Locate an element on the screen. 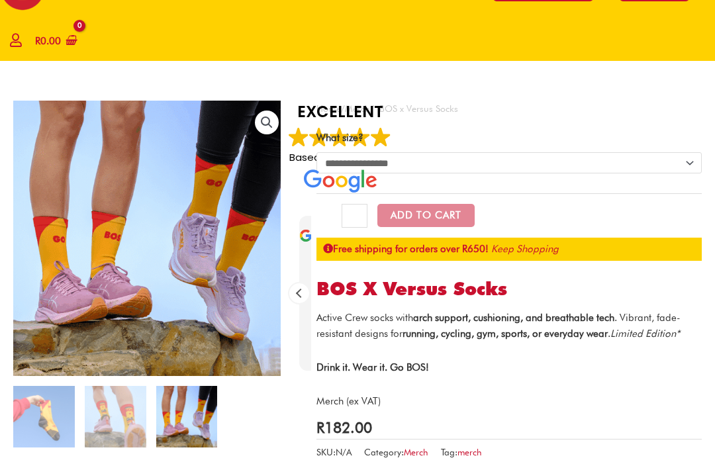  bdi: 182.00 is located at coordinates (344, 428).